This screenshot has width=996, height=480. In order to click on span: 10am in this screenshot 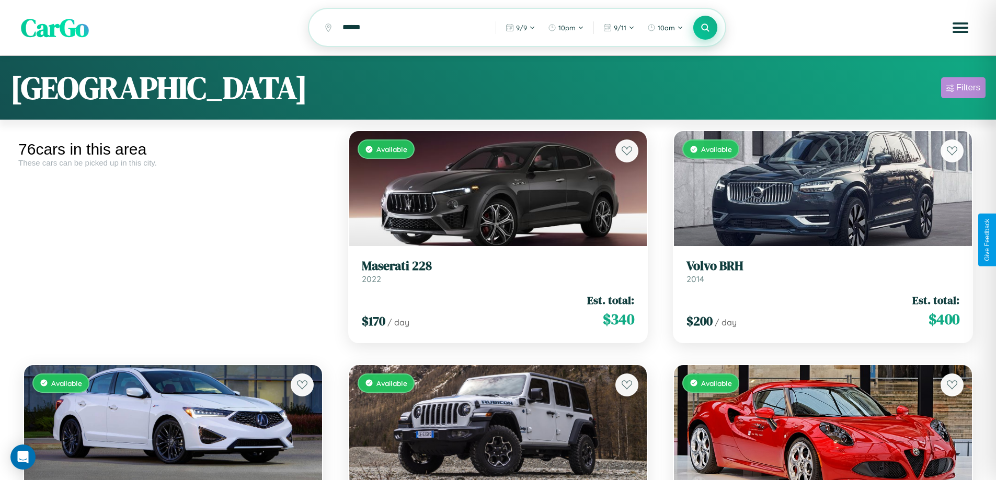, I will do `click(666, 28)`.